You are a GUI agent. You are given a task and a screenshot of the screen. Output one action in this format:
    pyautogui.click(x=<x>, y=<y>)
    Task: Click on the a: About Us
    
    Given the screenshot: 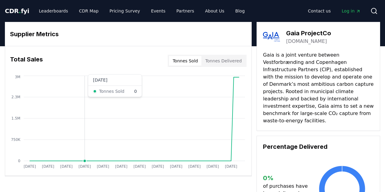 What is the action you would take?
    pyautogui.click(x=215, y=11)
    